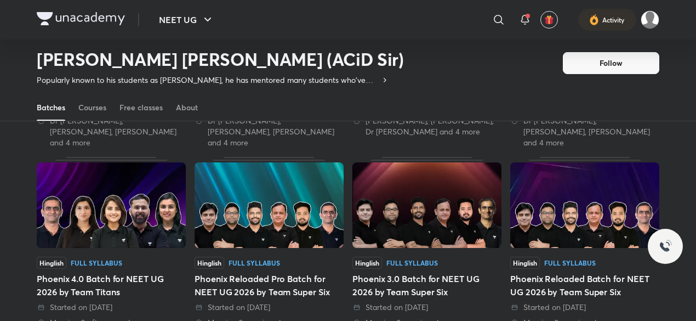  Describe the element at coordinates (269, 285) in the screenshot. I see `div: Phoenix Reloaded Pro Batch for NEET UG 2026 by Team Super Six` at that location.